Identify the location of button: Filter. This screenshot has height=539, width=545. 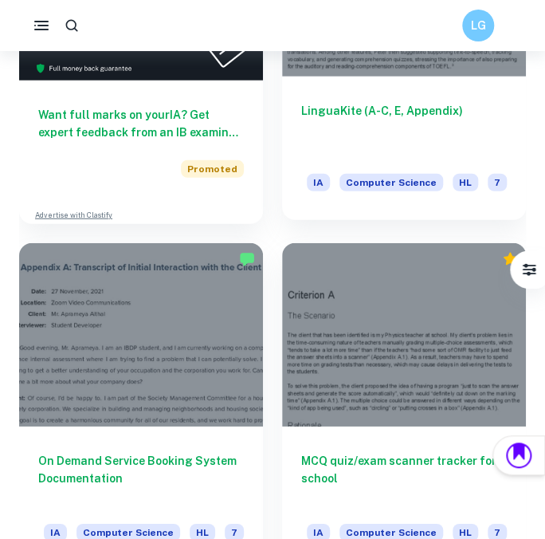
(529, 269).